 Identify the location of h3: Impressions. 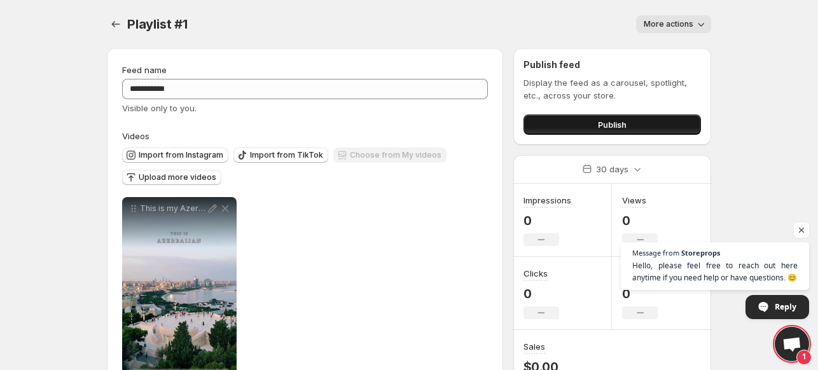
(547, 200).